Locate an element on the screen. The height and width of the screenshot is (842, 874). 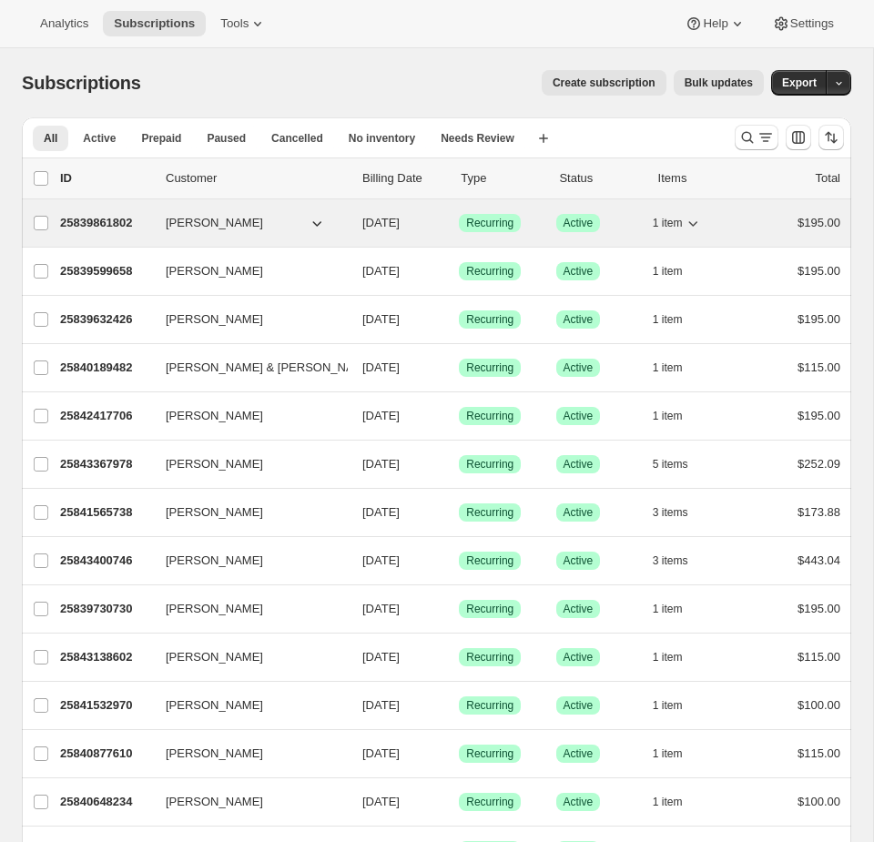
span: Subscriptions is located at coordinates (154, 24).